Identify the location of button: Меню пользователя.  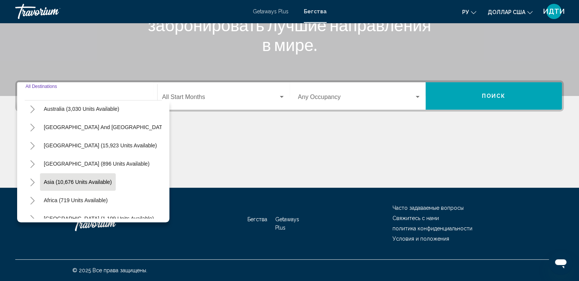
(553, 11).